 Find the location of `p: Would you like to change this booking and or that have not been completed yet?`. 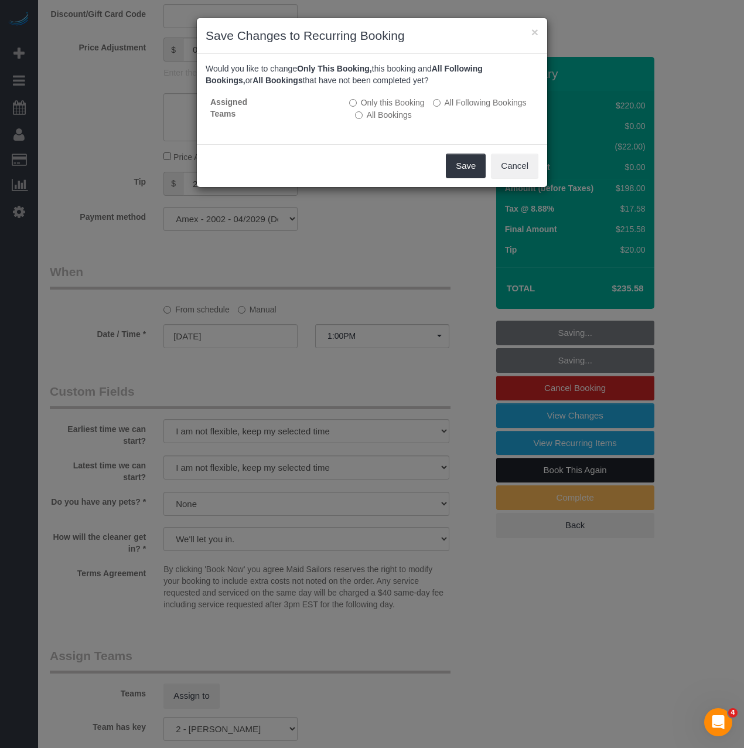

p: Would you like to change this booking and or that have not been completed yet? is located at coordinates (372, 74).